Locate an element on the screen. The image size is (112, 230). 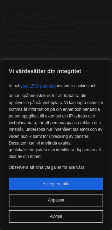
button: Acceptera alla is located at coordinates (56, 184).